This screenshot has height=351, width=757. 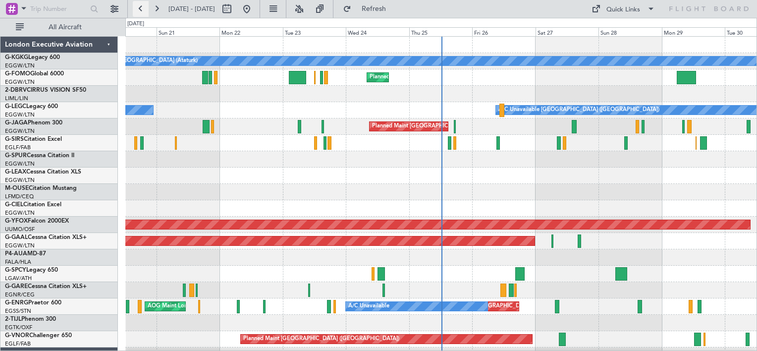 What do you see at coordinates (623, 9) in the screenshot?
I see `button: Quick Links` at bounding box center [623, 9].